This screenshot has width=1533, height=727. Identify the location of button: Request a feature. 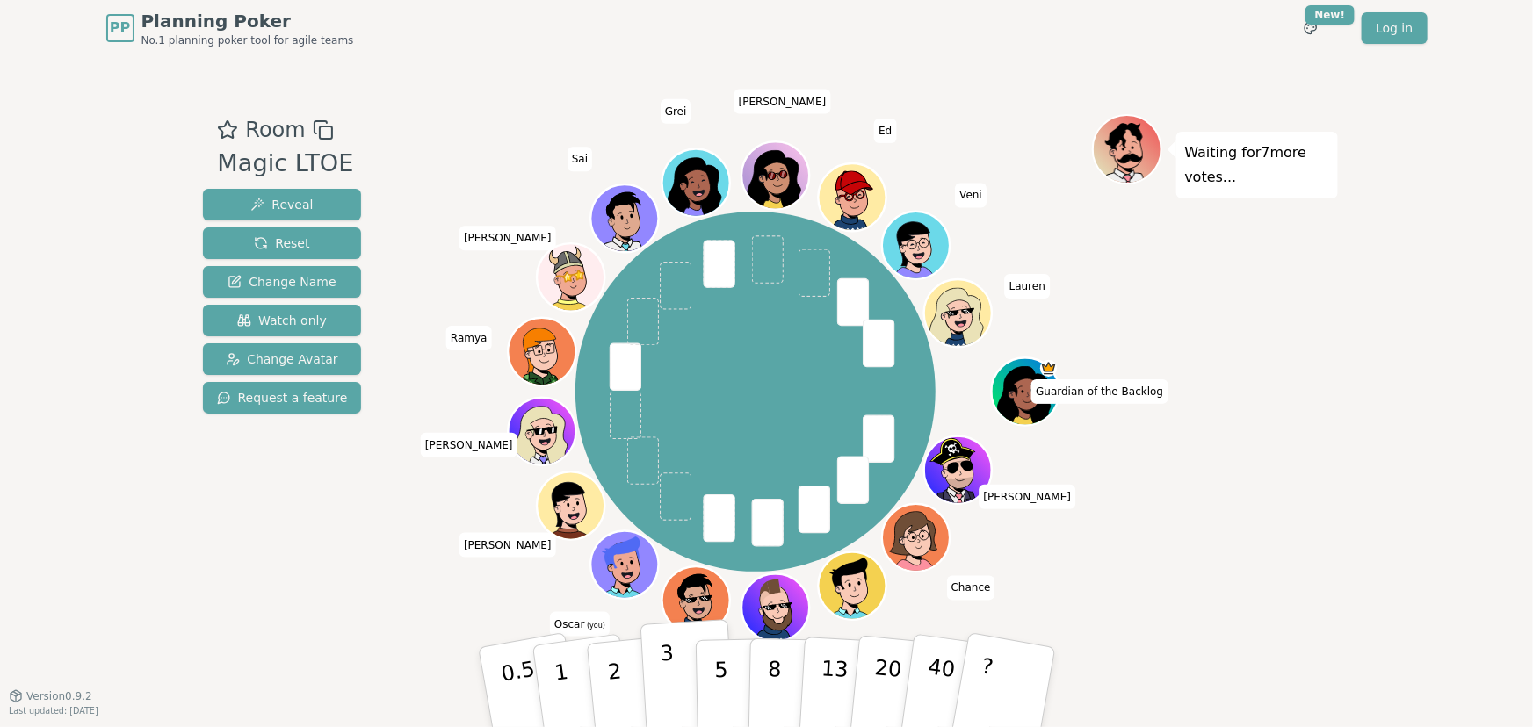
(282, 398).